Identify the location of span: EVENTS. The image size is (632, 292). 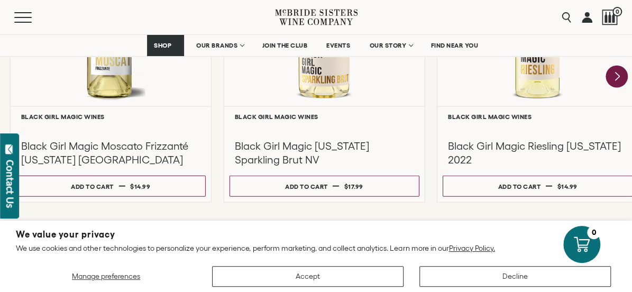
(338, 45).